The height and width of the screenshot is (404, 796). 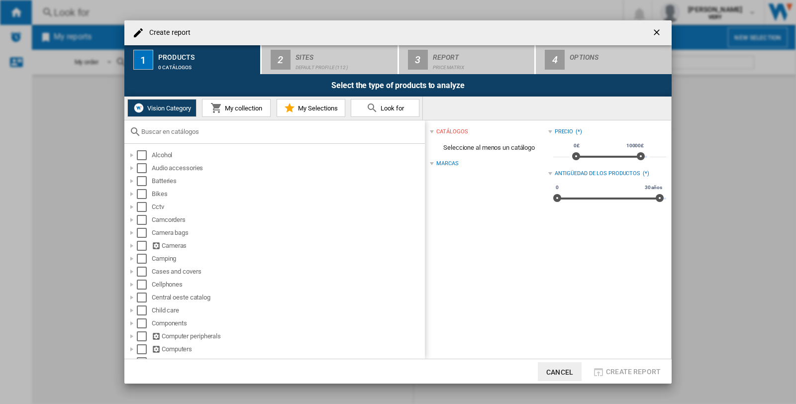 What do you see at coordinates (658, 33) in the screenshot?
I see `ng-md-icon: getI18NText('BUTTONS.CLOSE_DIALOG')` at bounding box center [658, 33].